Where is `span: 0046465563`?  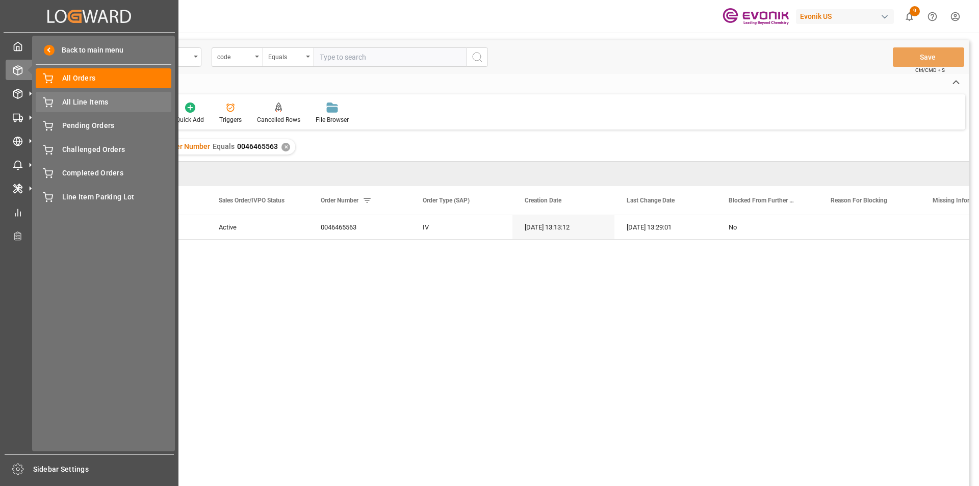 span: 0046465563 is located at coordinates (257, 146).